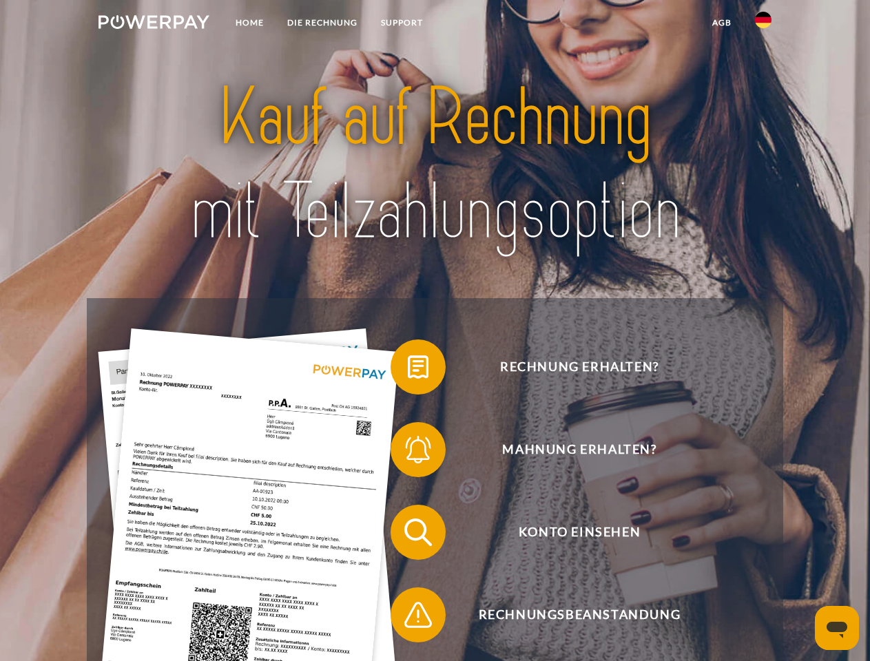 The height and width of the screenshot is (661, 870). What do you see at coordinates (418, 367) in the screenshot?
I see `img: qb_bill.svg` at bounding box center [418, 367].